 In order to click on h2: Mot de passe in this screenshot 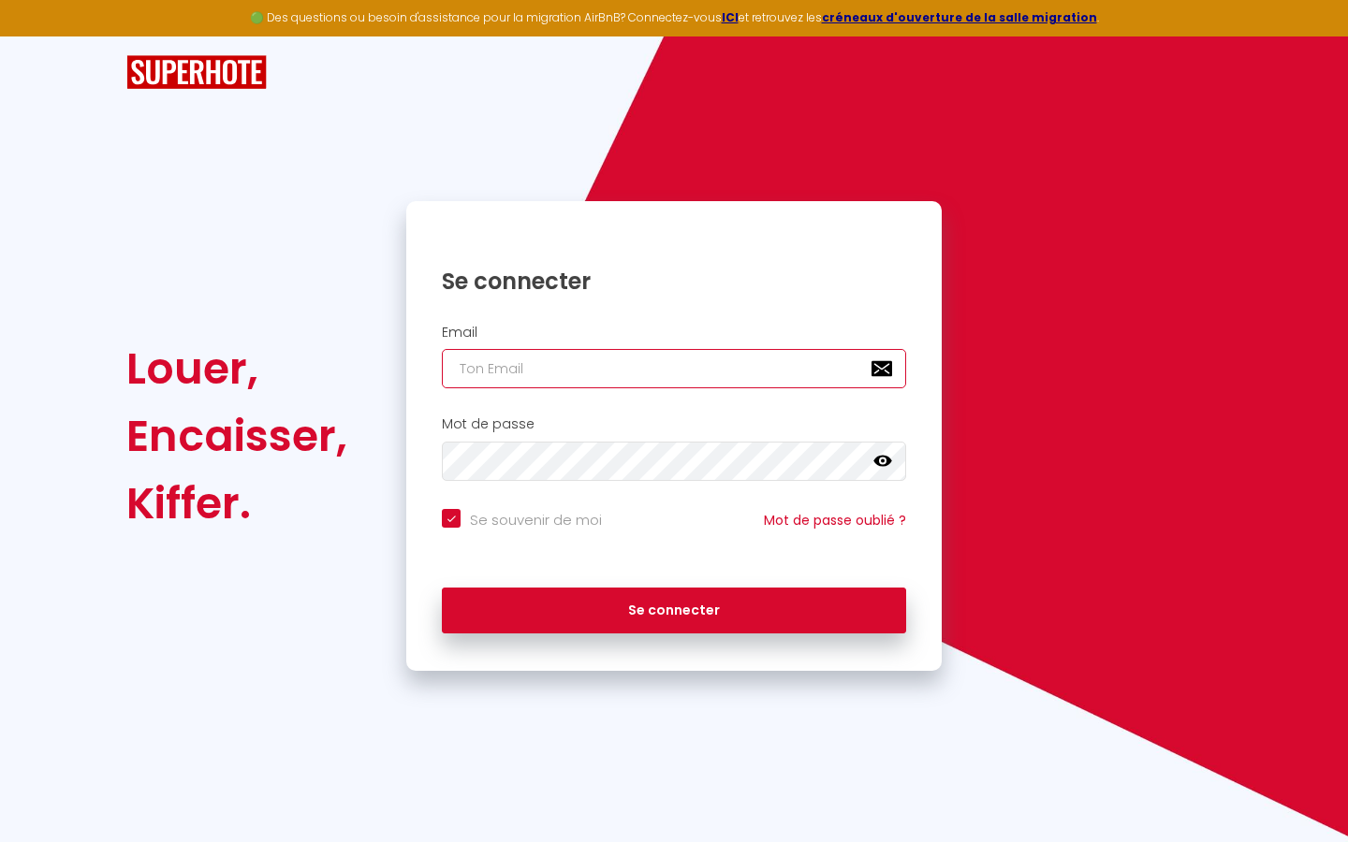, I will do `click(674, 424)`.